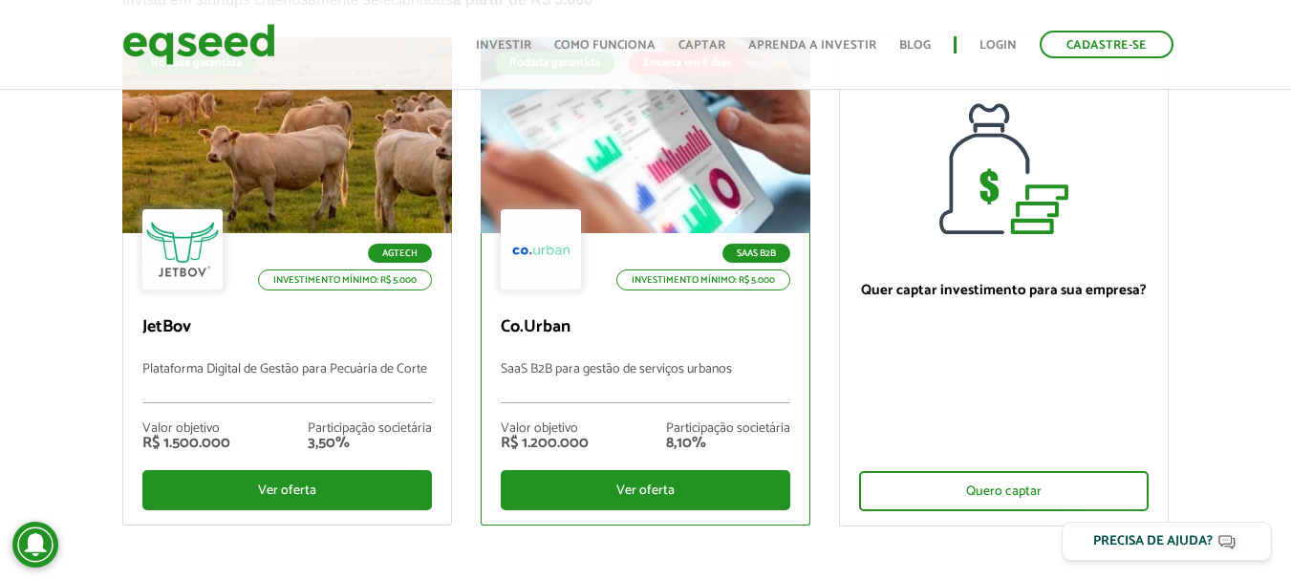 This screenshot has height=580, width=1291. Describe the element at coordinates (1003, 290) in the screenshot. I see `p: Quer captar investimento para sua empresa?` at that location.